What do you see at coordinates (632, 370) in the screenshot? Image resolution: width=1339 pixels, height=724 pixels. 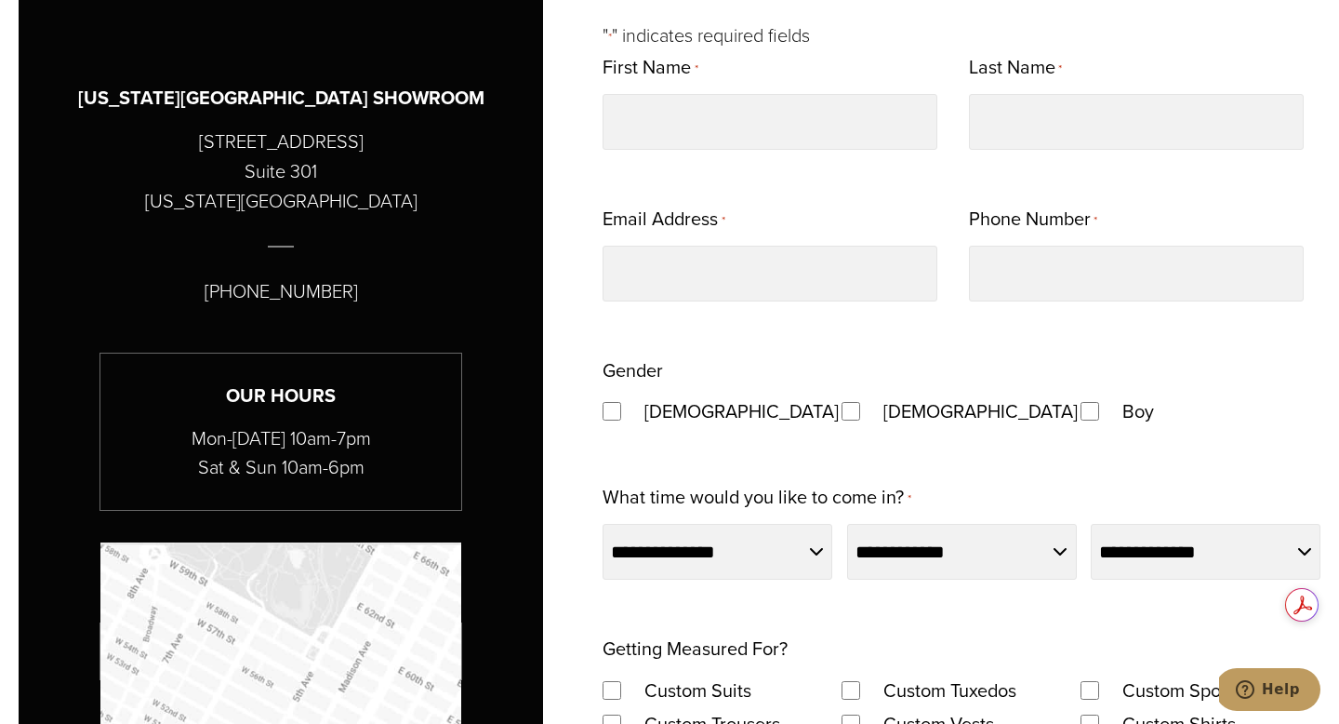 I see `legend: Gender` at bounding box center [632, 370].